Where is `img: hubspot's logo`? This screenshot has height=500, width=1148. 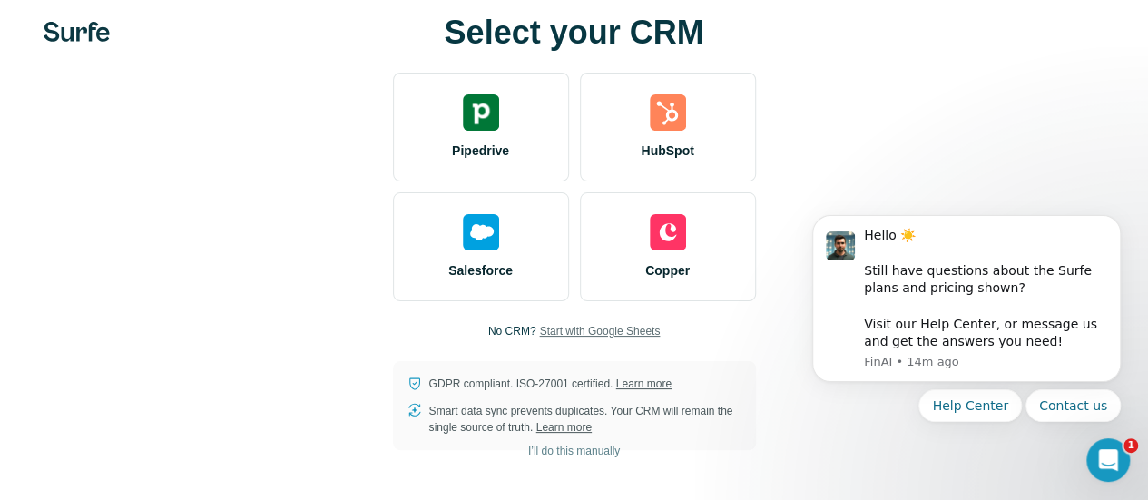
img: hubspot's logo is located at coordinates (668, 113).